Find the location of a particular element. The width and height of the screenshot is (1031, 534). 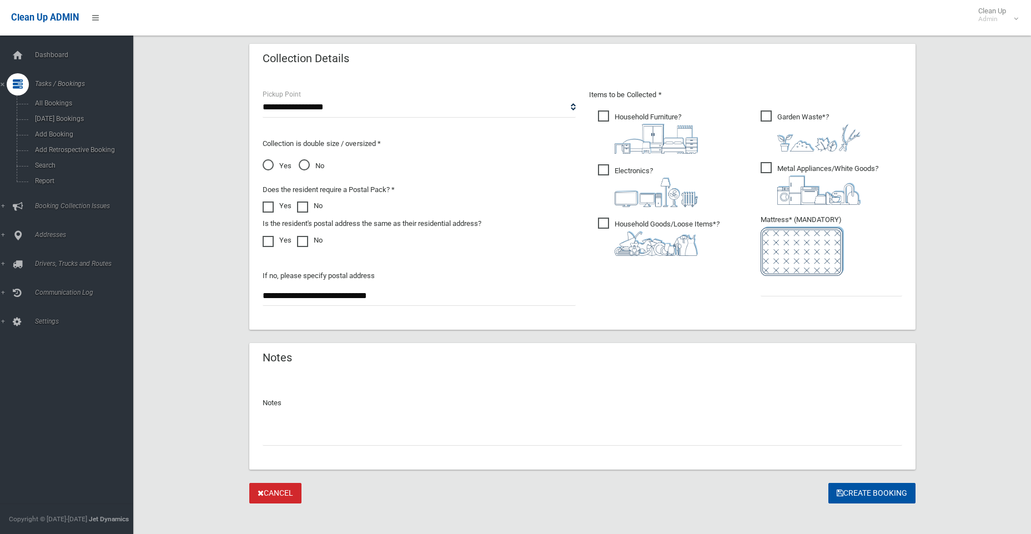

span: Electronics is located at coordinates (648, 185).